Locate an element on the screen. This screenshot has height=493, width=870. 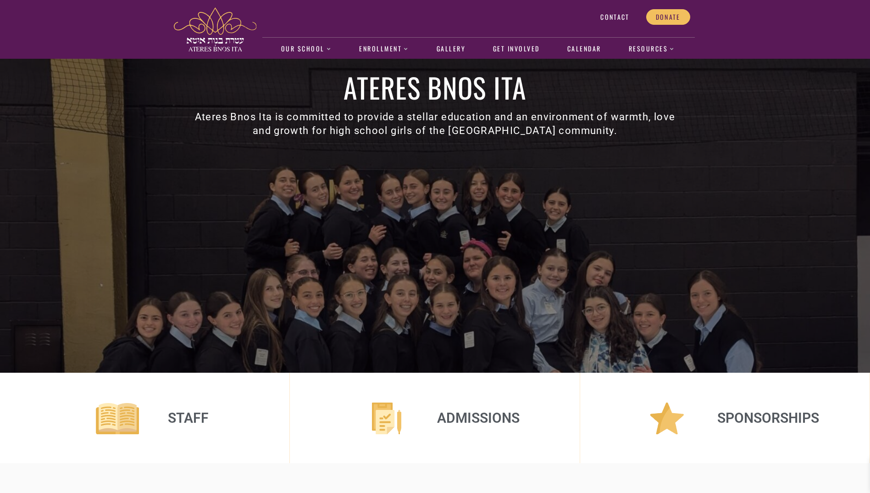
span: Contact is located at coordinates (615, 17).